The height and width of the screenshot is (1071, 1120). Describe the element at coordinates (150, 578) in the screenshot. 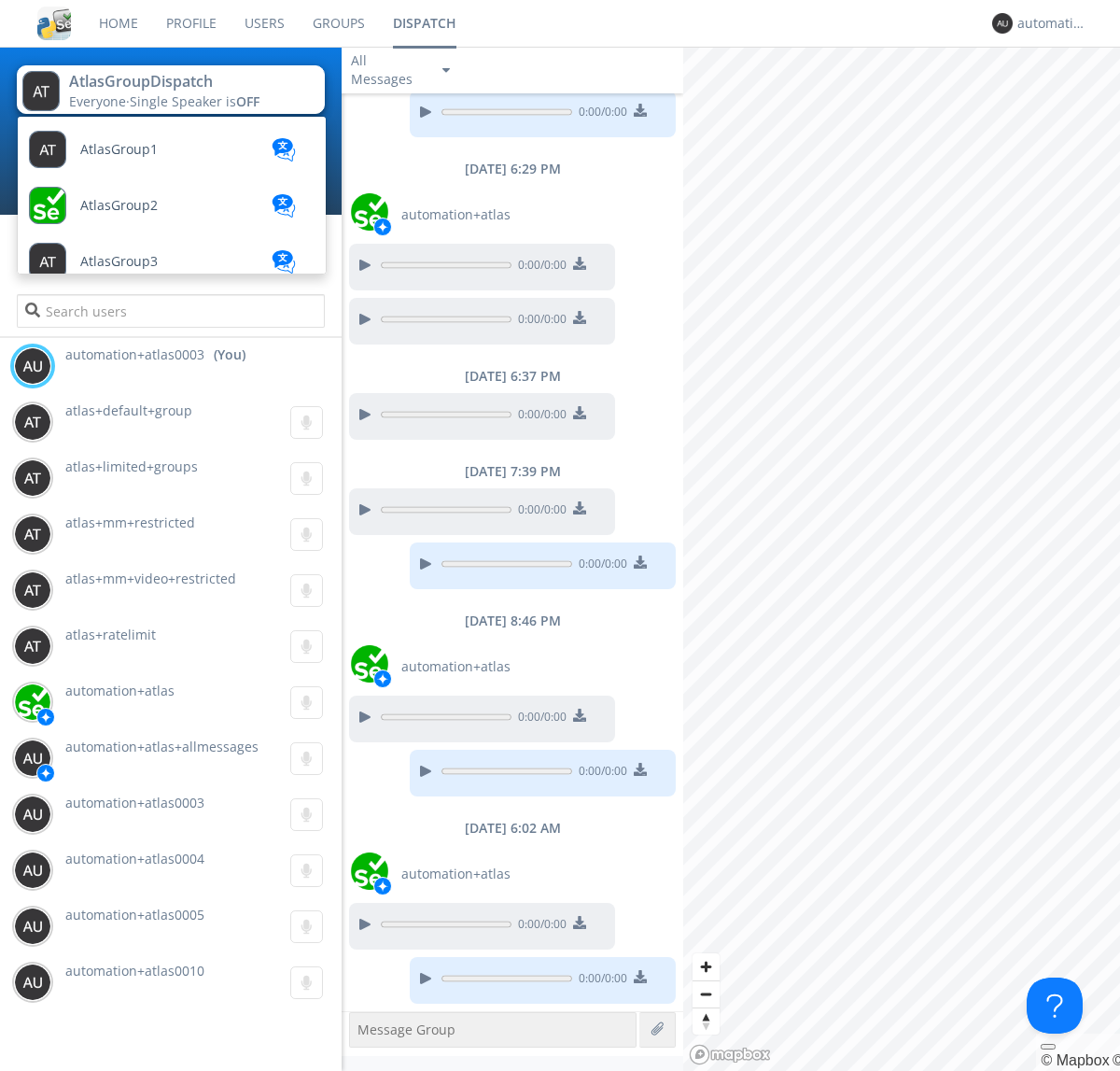

I see `span: atlas+mm+video+restricted` at that location.